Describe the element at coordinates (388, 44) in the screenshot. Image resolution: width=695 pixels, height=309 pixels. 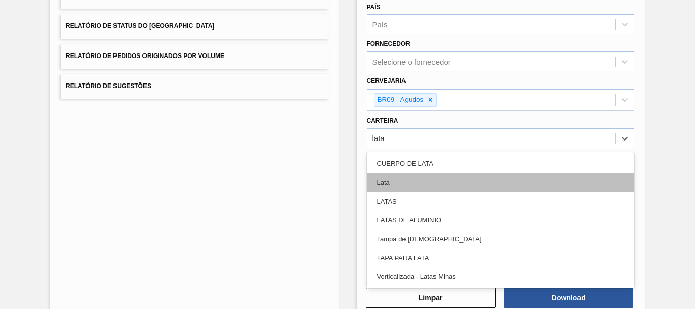
I see `label: Fornecedor` at that location.